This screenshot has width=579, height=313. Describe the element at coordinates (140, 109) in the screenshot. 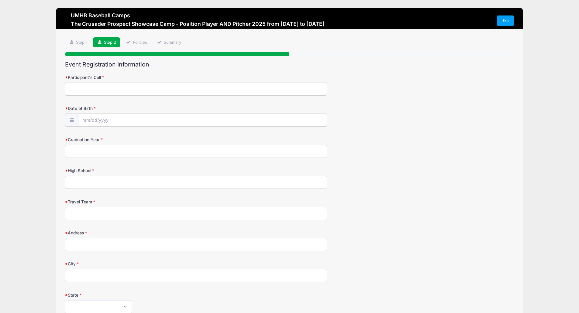

I see `label: Date of Birth` at that location.